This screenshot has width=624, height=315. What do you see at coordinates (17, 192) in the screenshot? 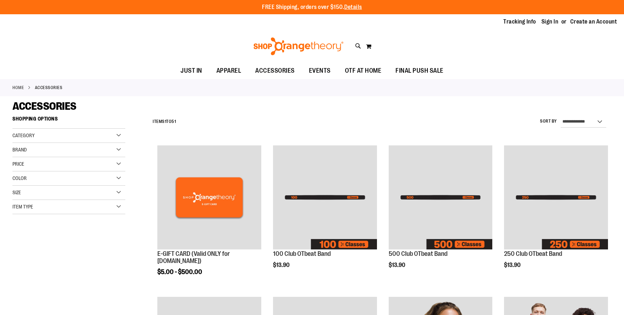
I see `span: Size` at bounding box center [17, 192].